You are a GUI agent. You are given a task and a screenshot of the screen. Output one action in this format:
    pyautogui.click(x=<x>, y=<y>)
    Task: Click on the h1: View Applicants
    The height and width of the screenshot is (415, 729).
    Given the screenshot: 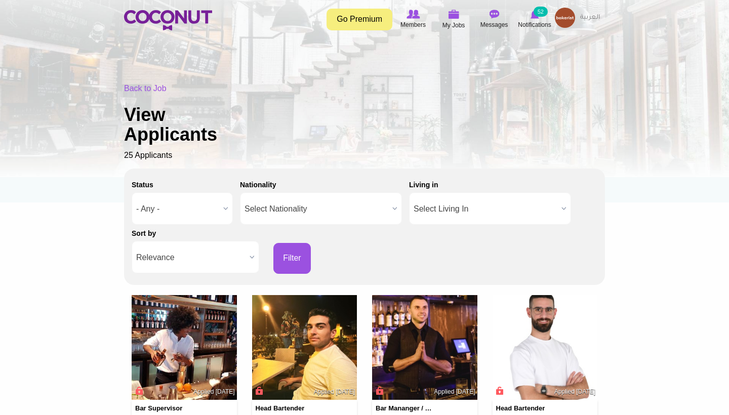 What is the action you would take?
    pyautogui.click(x=187, y=125)
    